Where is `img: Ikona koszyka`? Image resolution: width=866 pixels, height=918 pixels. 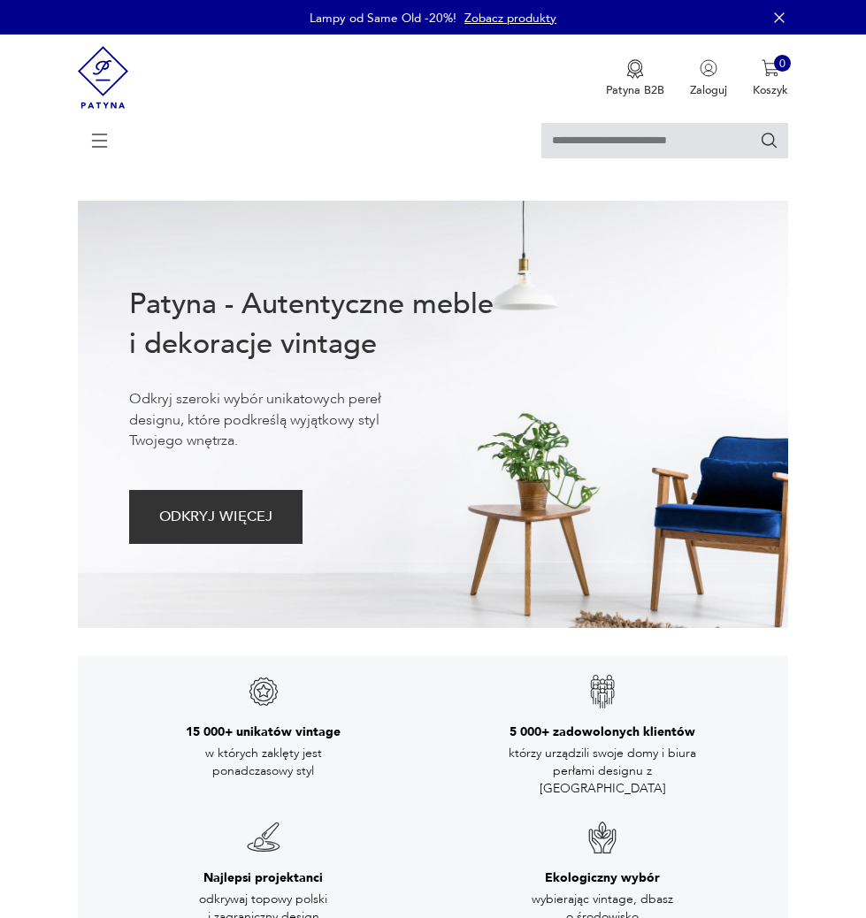 img: Ikona koszyka is located at coordinates (770, 68).